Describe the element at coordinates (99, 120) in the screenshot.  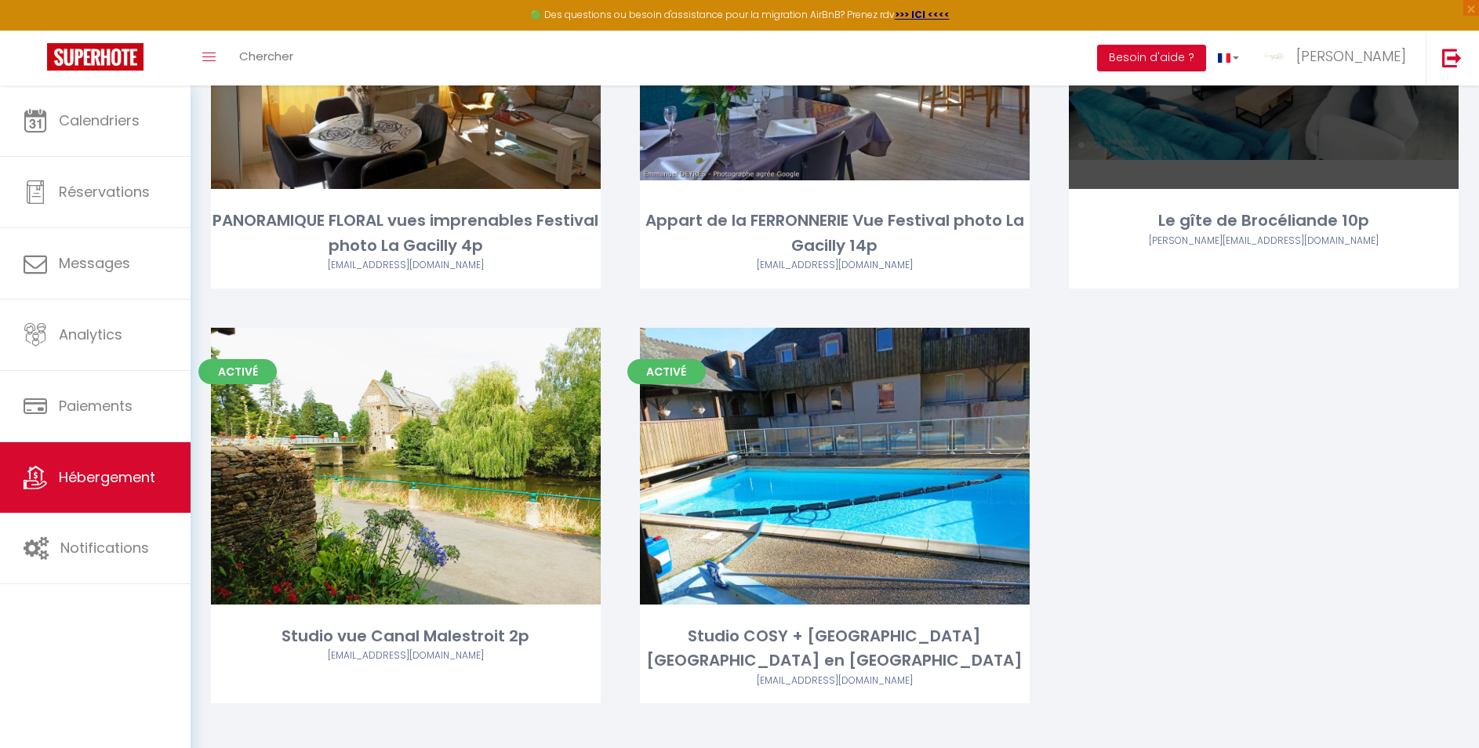
I see `span: Calendriers` at that location.